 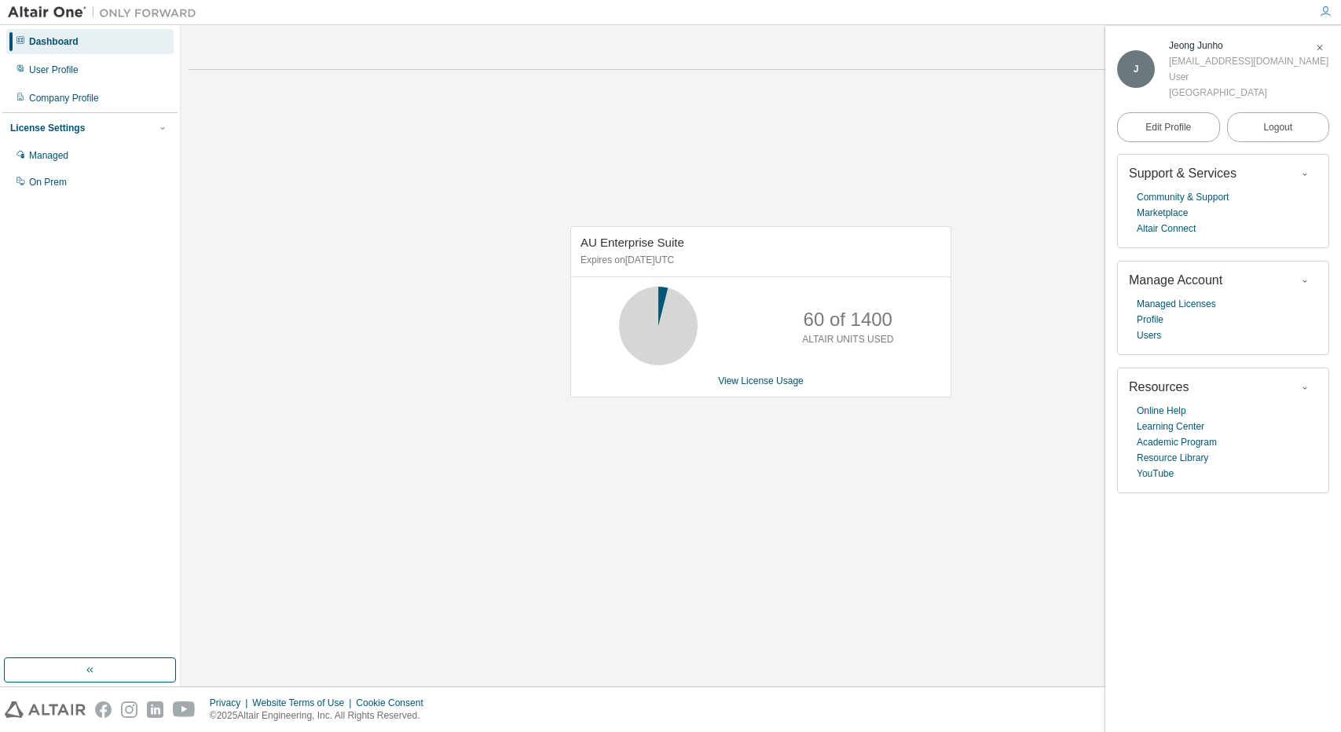 I want to click on a: Resource Library, so click(x=1172, y=458).